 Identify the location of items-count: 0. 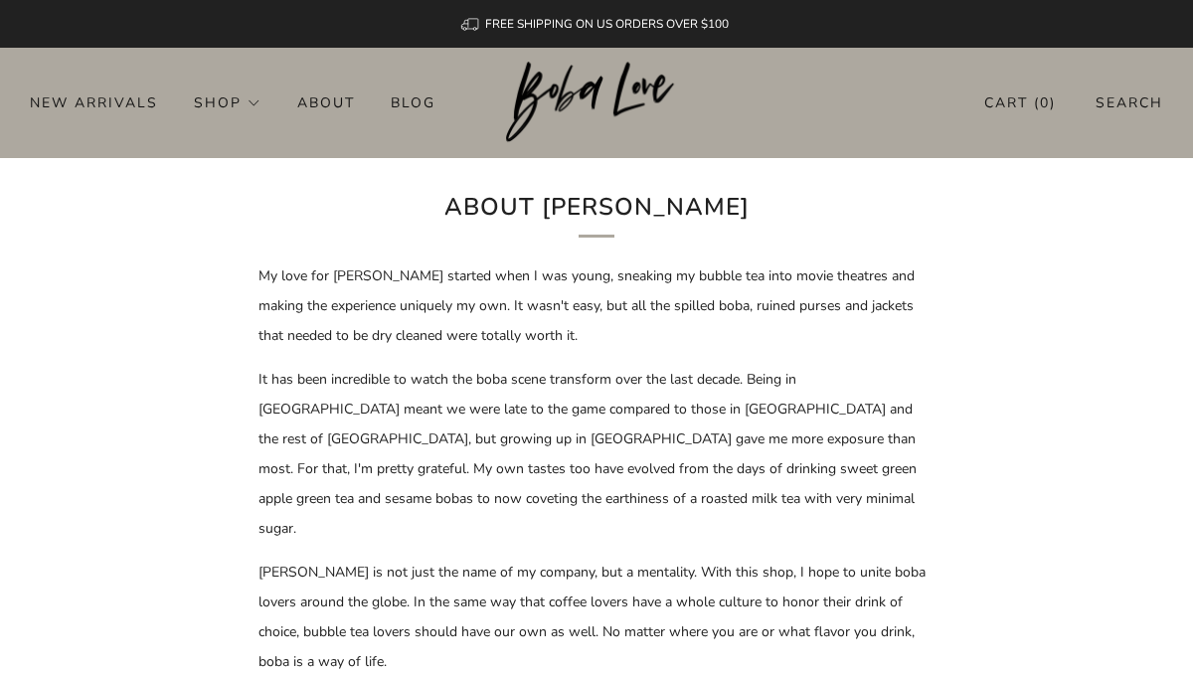
(1045, 102).